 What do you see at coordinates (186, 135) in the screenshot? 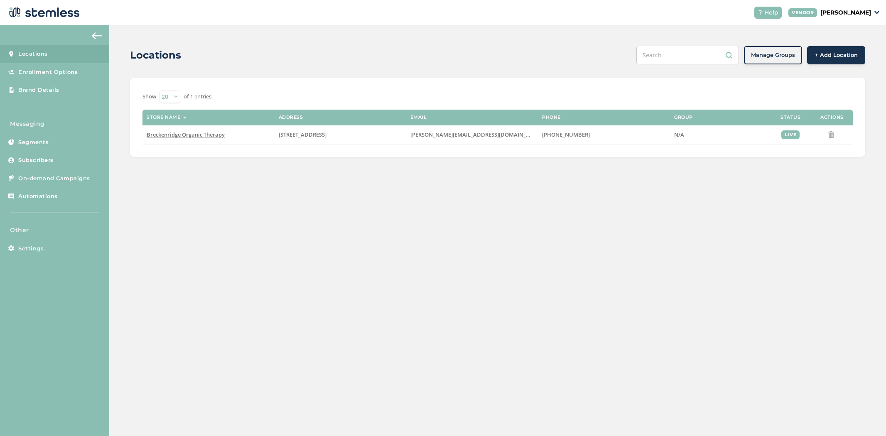
I see `span: Breckenridge Organic Therapy` at bounding box center [186, 135].